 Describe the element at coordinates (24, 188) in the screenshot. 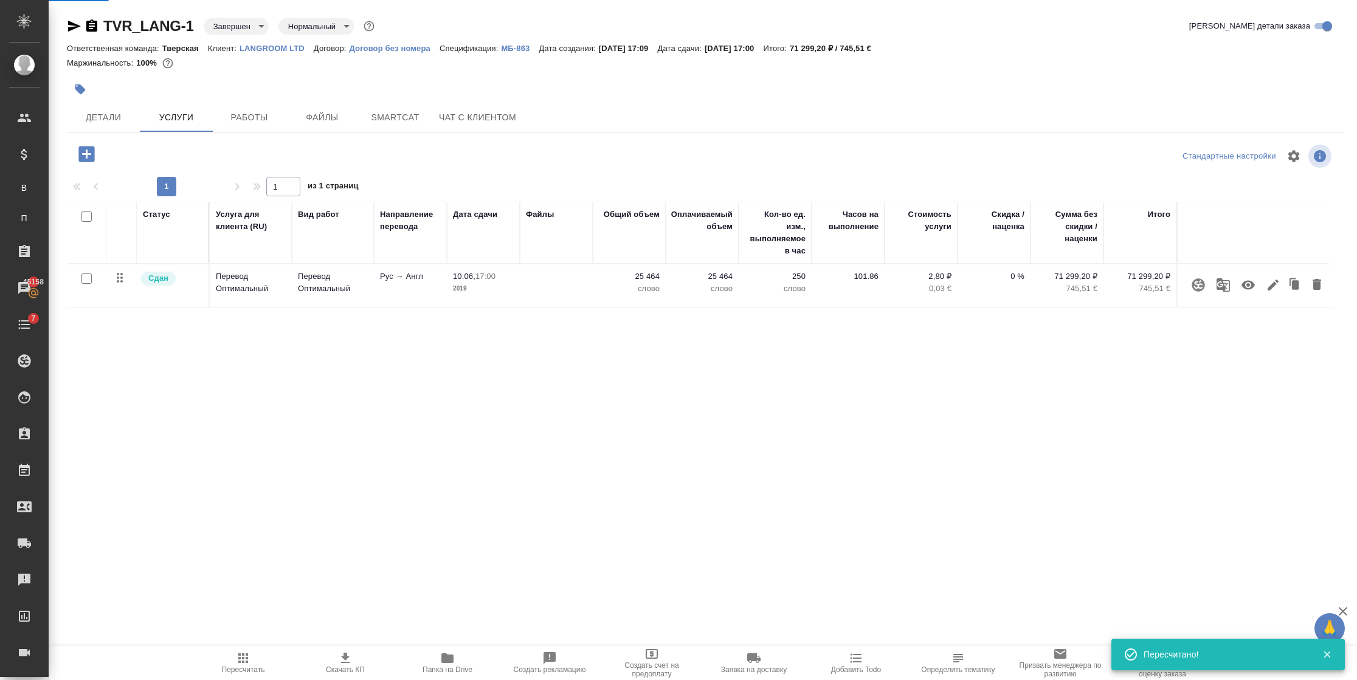

I see `span: В` at that location.